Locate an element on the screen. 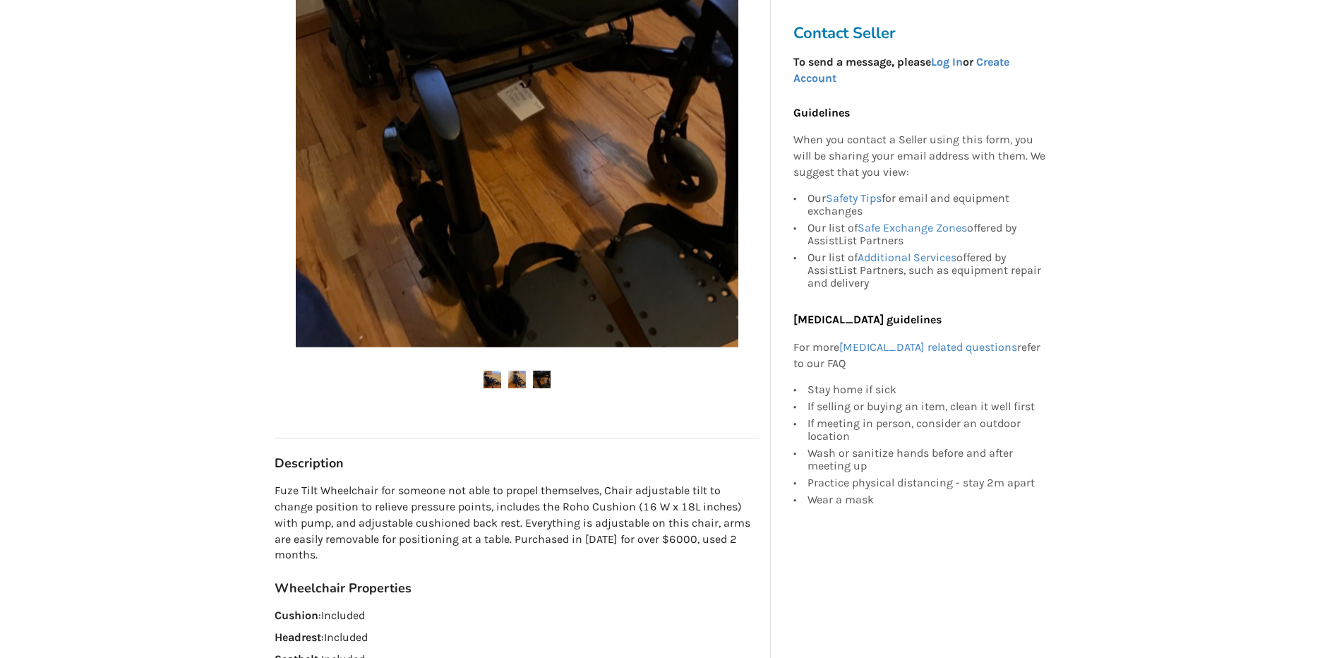  h3: Contact Seller is located at coordinates (923, 33).